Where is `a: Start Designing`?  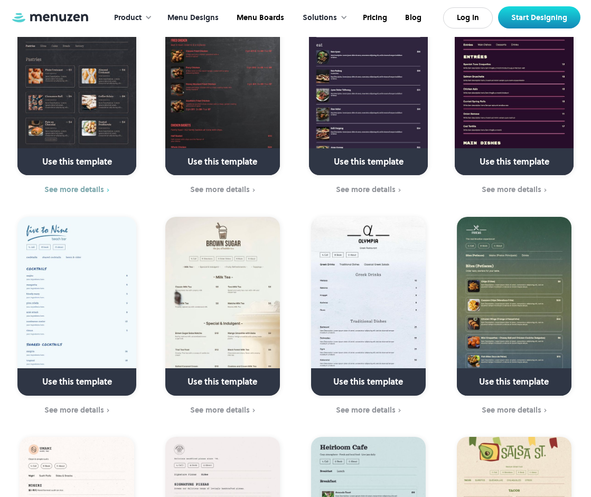 a: Start Designing is located at coordinates (539, 17).